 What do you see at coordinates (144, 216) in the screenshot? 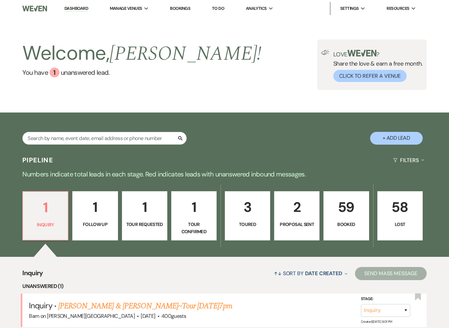
I see `a: 1Tour Requested` at bounding box center [144, 216].